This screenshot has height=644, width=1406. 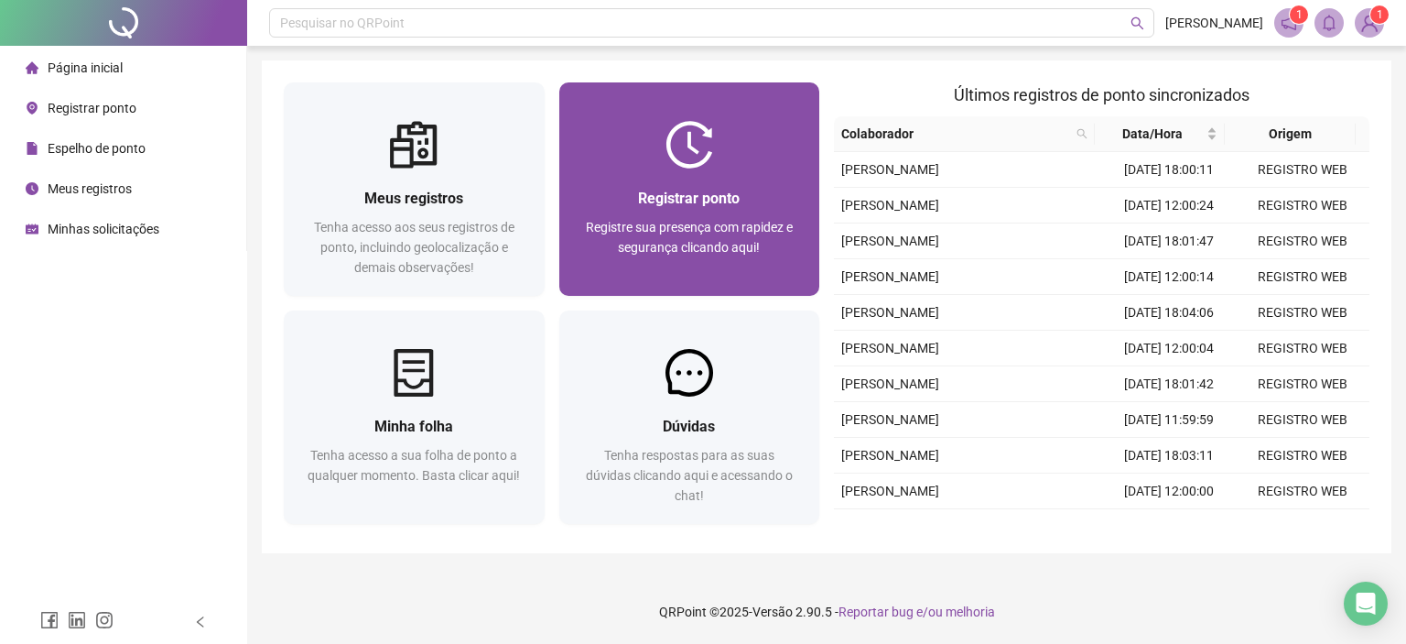 I want to click on span: Dúvidas, so click(x=688, y=426).